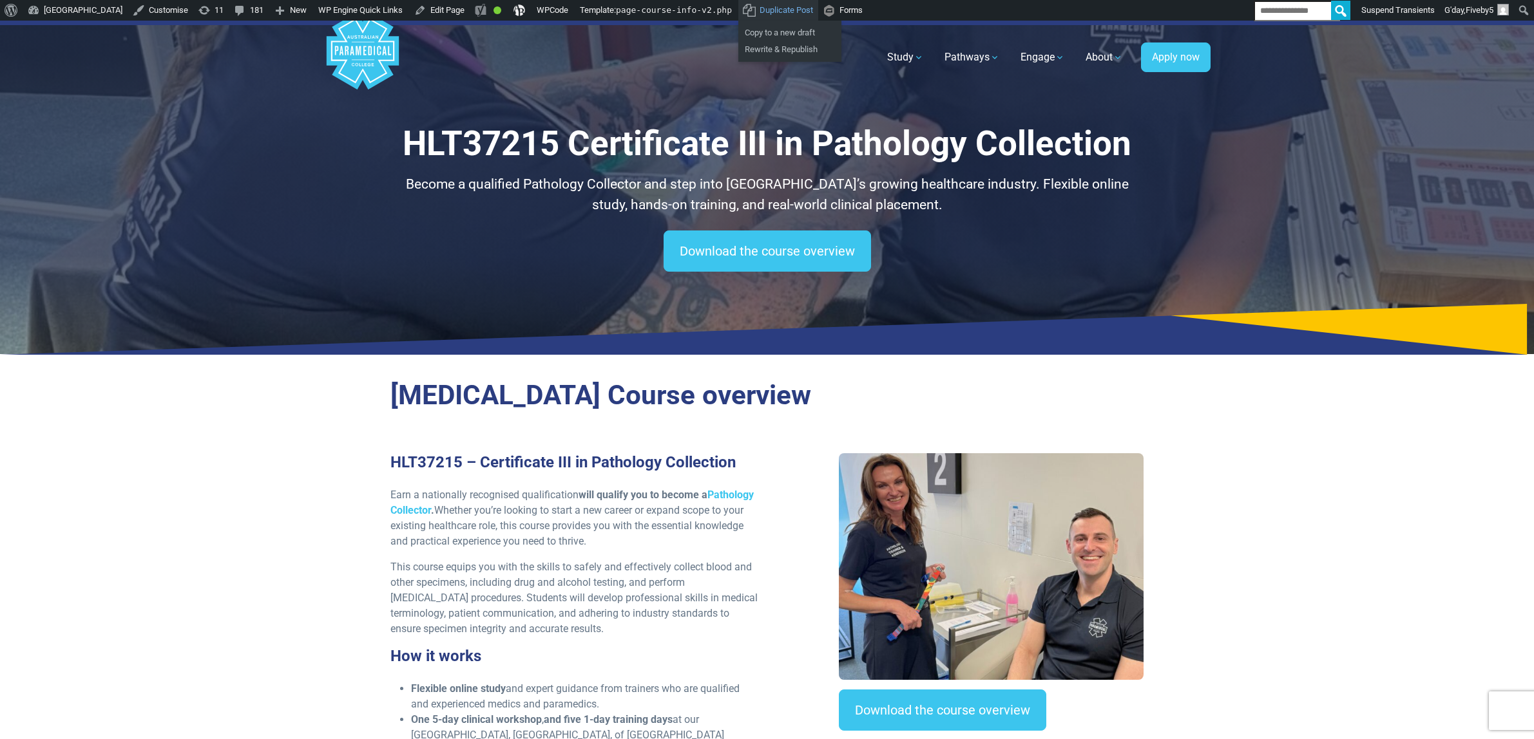  Describe the element at coordinates (575, 656) in the screenshot. I see `h3: How it works` at that location.